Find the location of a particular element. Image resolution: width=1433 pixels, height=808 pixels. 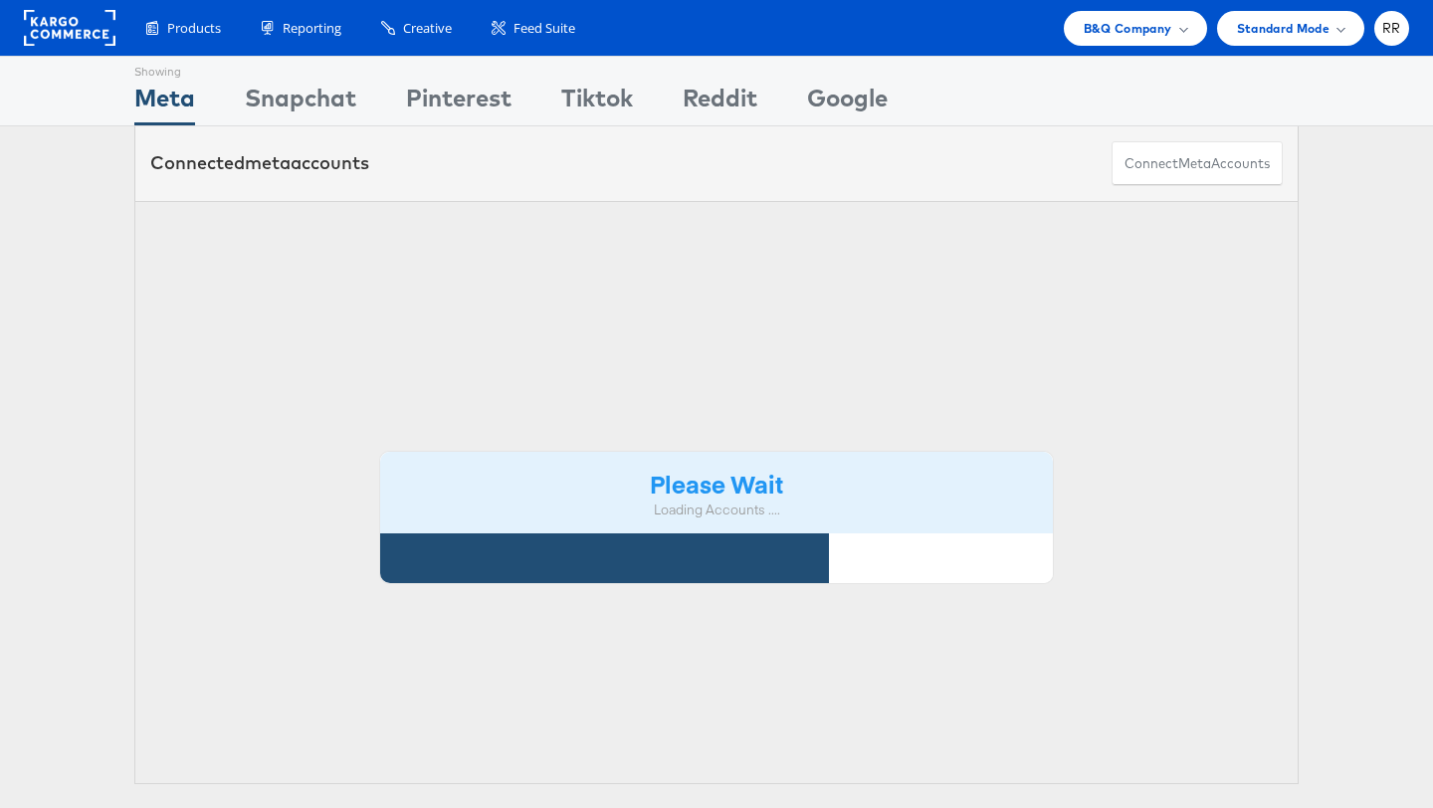

div: Connected accounts is located at coordinates (260, 163).